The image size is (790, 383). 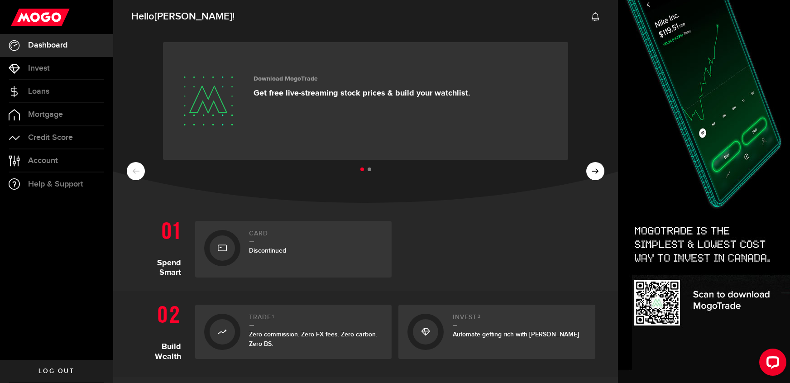 What do you see at coordinates (316, 320) in the screenshot?
I see `h2: Trade` at bounding box center [316, 320].